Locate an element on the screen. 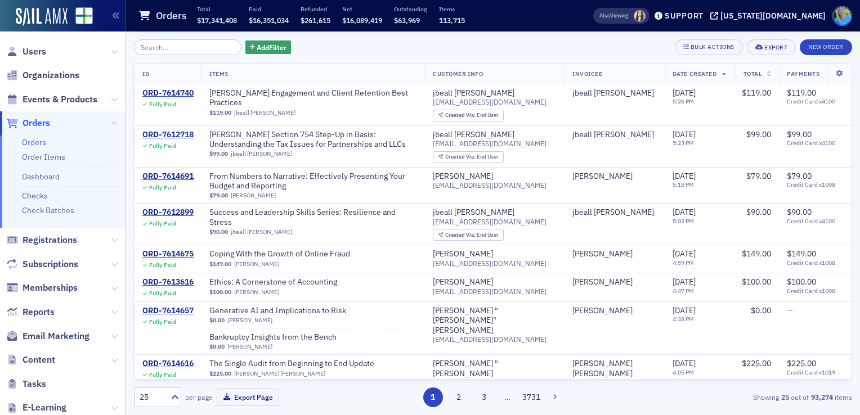 The height and width of the screenshot is (415, 860). div: ORD-7614657 is located at coordinates (168, 311).